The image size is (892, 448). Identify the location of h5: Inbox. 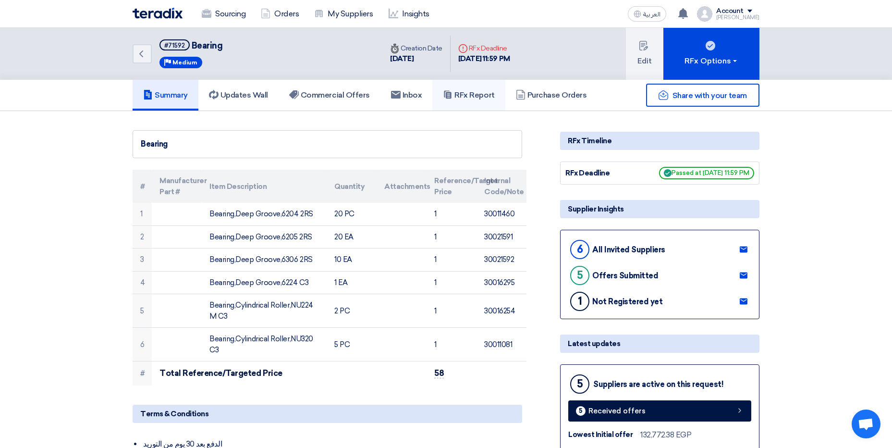
(406, 95).